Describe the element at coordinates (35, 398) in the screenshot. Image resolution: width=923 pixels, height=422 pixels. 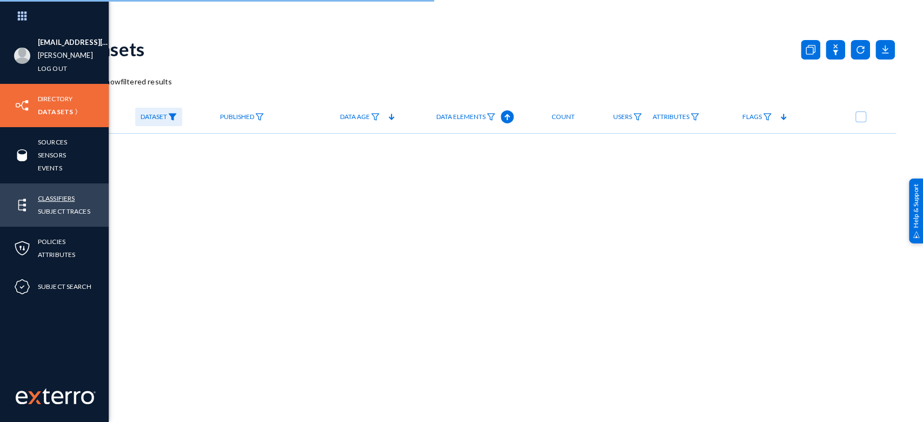
I see `img: exterro-logo.svg` at that location.